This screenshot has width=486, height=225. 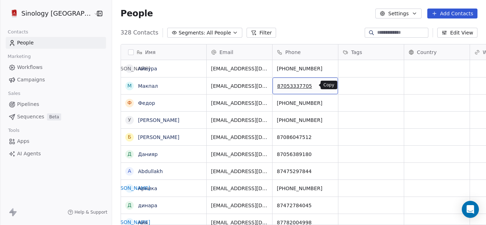 I want to click on a: AI Agents, so click(x=56, y=154).